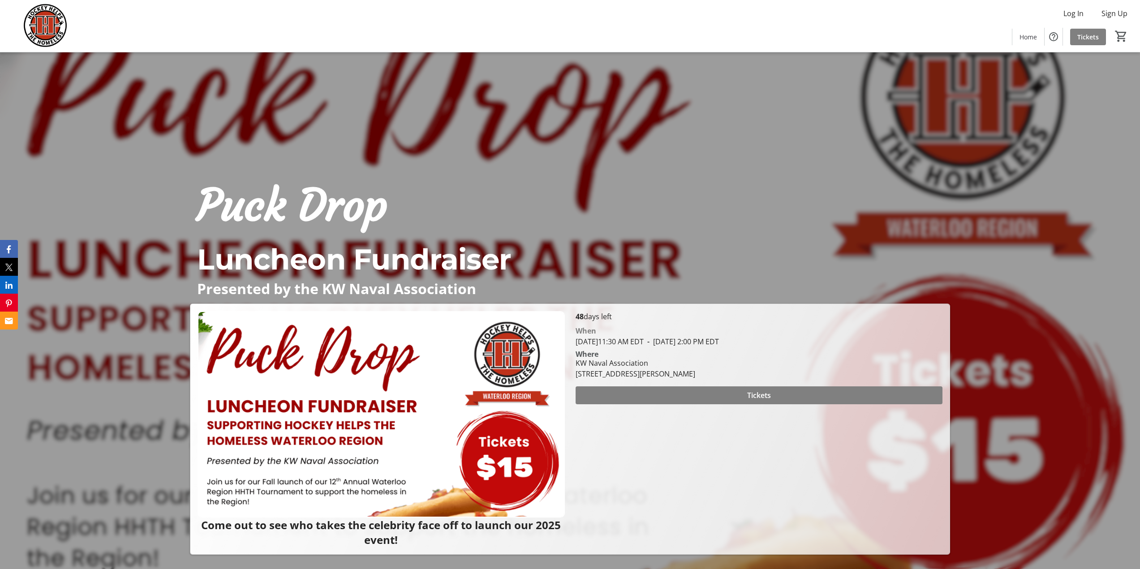 The height and width of the screenshot is (569, 1140). What do you see at coordinates (586, 331) in the screenshot?
I see `div: When` at bounding box center [586, 331].